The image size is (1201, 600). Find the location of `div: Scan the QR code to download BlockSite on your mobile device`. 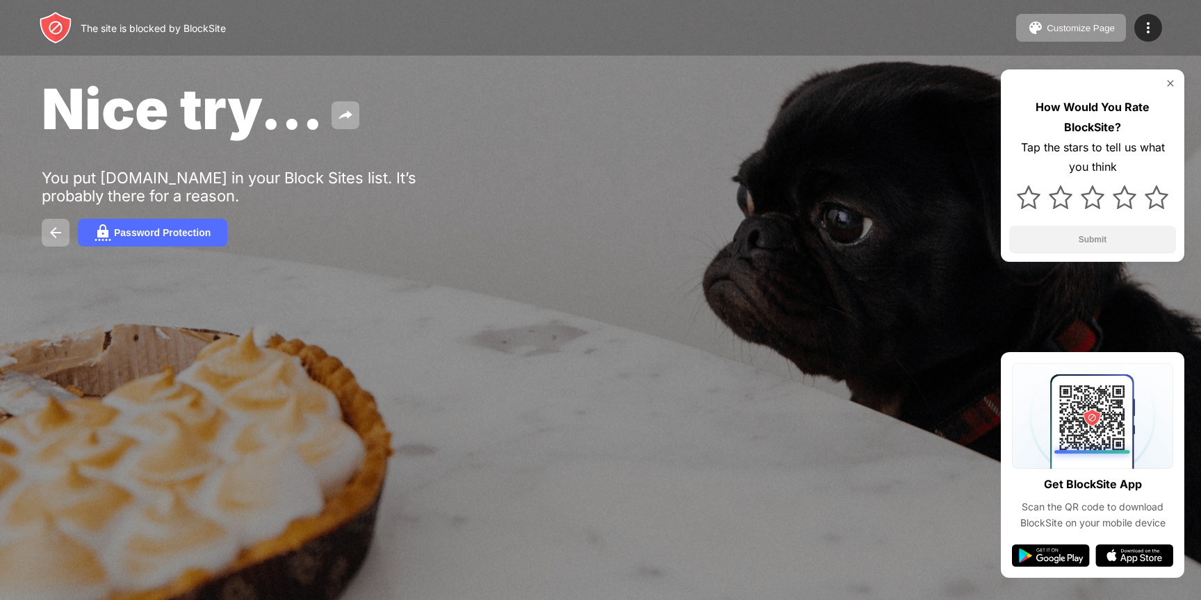

div: Scan the QR code to download BlockSite on your mobile device is located at coordinates (1092, 515).